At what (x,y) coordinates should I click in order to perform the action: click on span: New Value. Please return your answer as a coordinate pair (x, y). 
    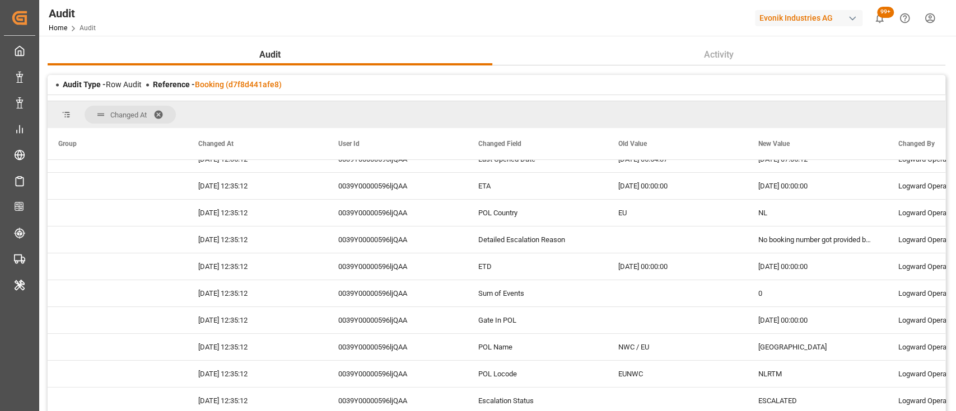
    Looking at the image, I should click on (774, 144).